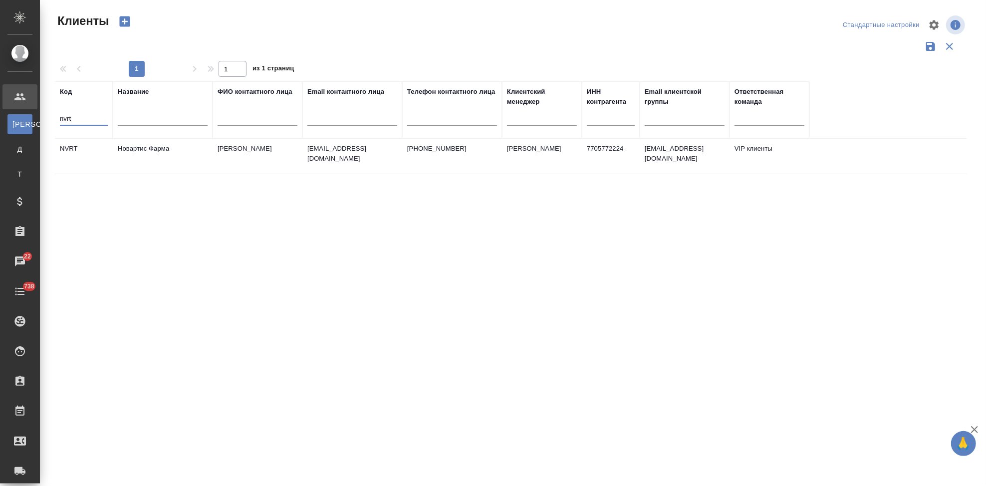 The image size is (986, 486). Describe the element at coordinates (20, 291) in the screenshot. I see `a: 738` at that location.